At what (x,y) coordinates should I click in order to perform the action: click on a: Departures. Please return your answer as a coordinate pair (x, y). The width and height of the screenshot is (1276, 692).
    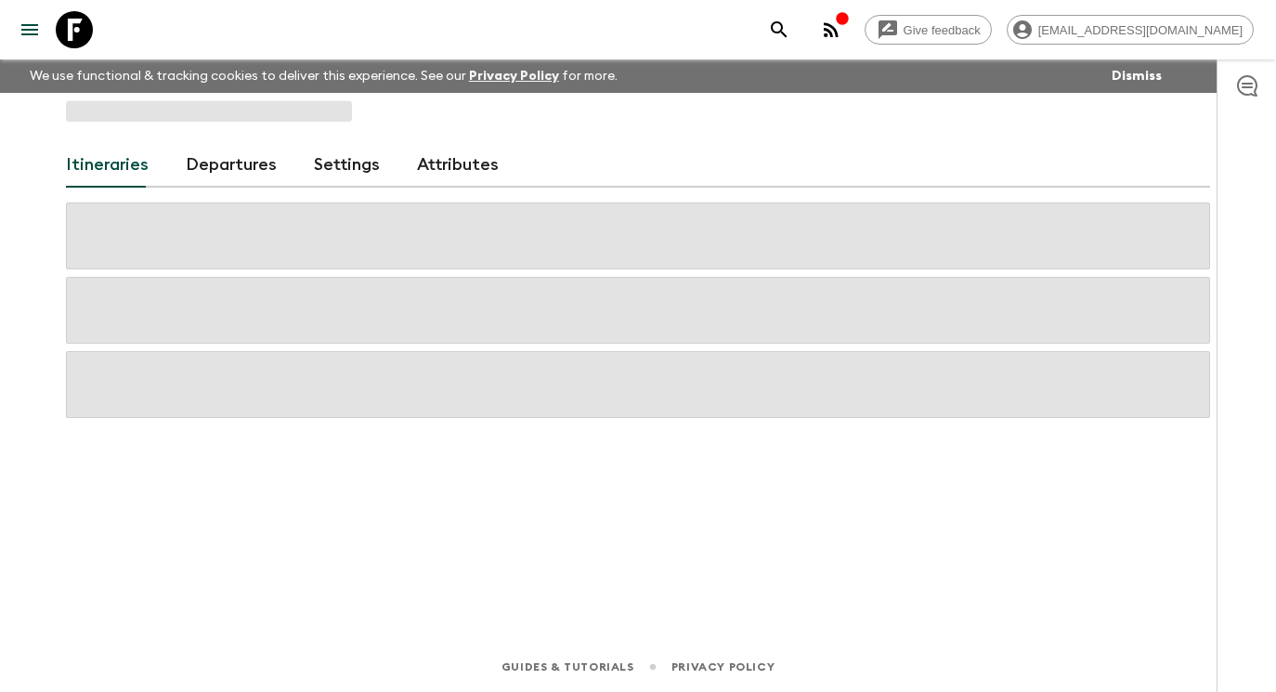
    Looking at the image, I should click on (231, 165).